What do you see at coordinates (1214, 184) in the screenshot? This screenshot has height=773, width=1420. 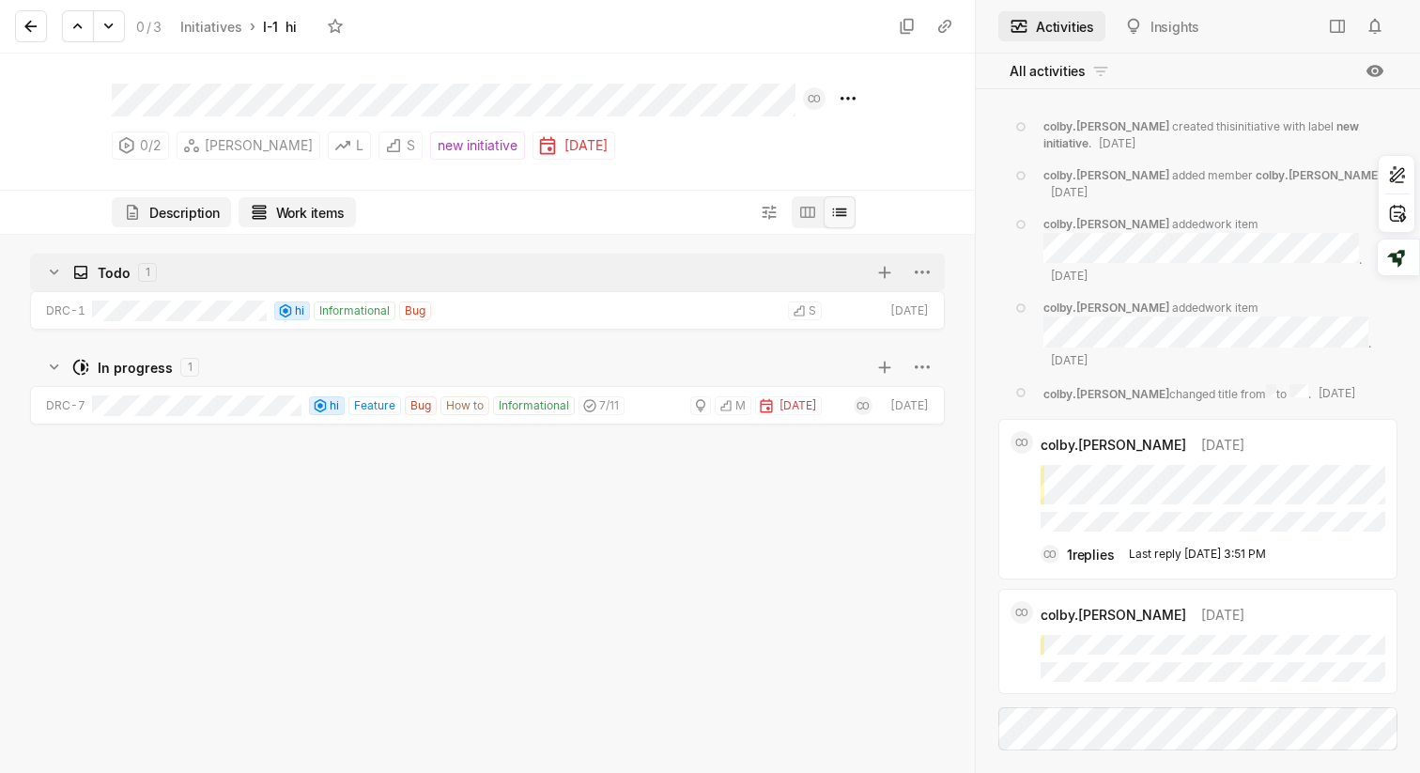 I see `div: added member .` at bounding box center [1214, 184].